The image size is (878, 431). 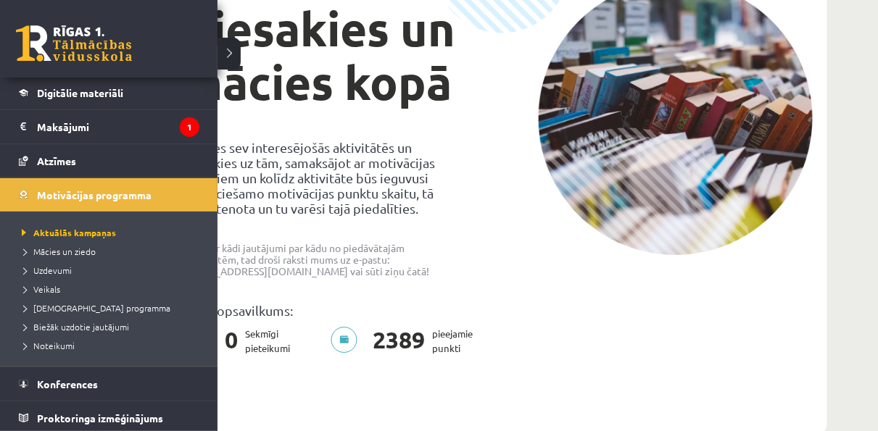 What do you see at coordinates (100, 418) in the screenshot?
I see `span: Proktoringa izmēģinājums` at bounding box center [100, 418].